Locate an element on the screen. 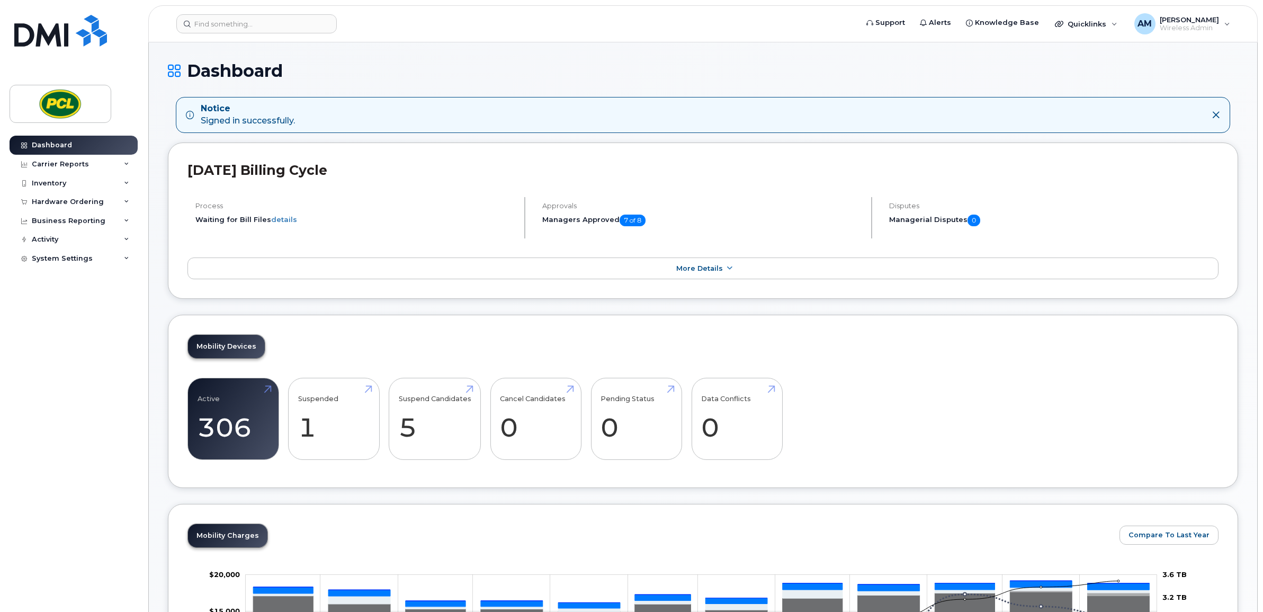  h4: Process is located at coordinates (355, 206).